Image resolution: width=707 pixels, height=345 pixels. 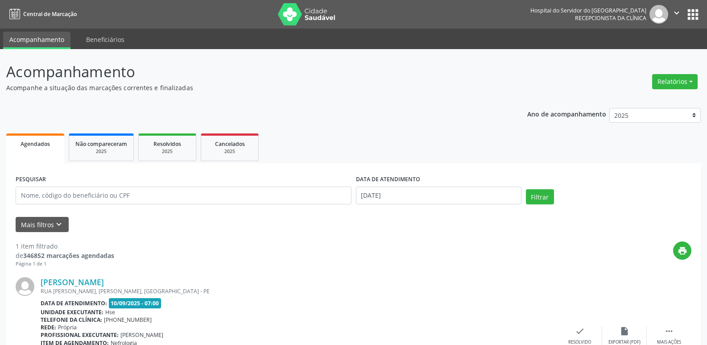 I want to click on p: Acompanhe a situação das marcações correntes e finalizadas, so click(x=249, y=87).